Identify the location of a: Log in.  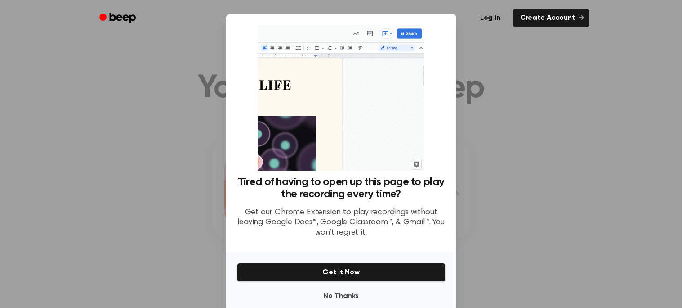
(490, 18).